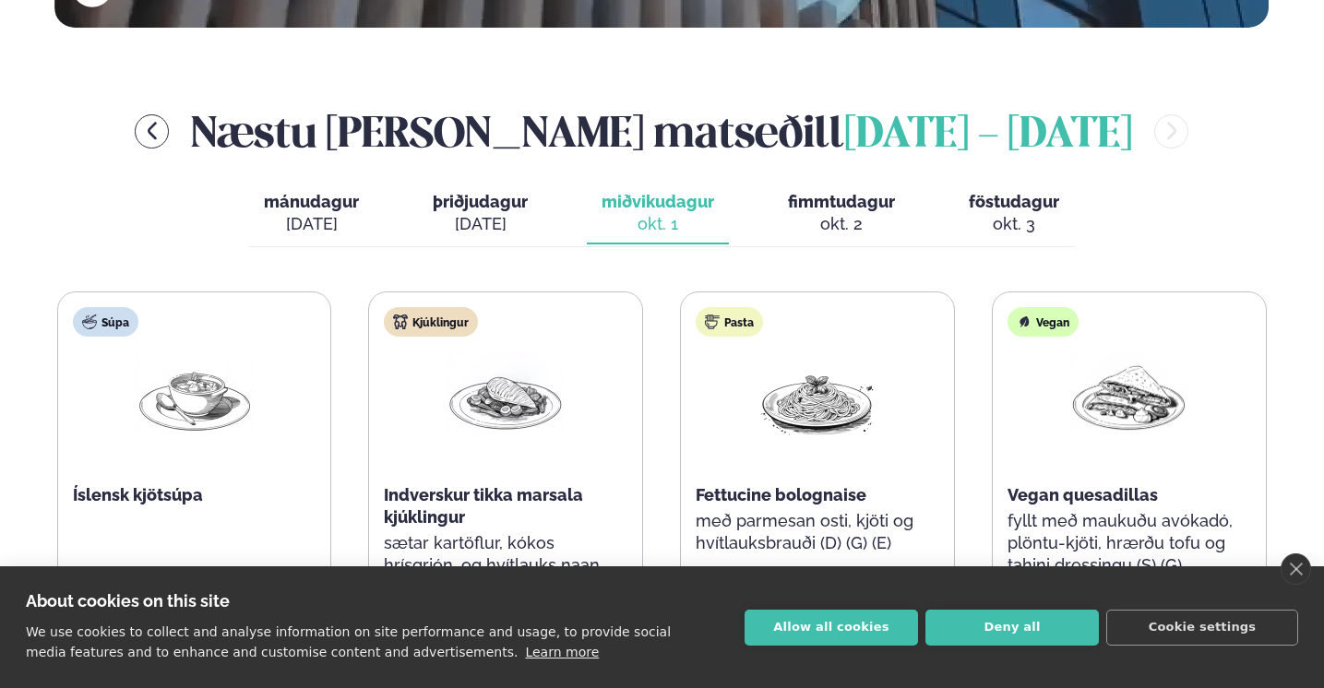  I want to click on p: We use cookies to collect and analyse information on site performance and usage, to provide socia..., so click(348, 642).